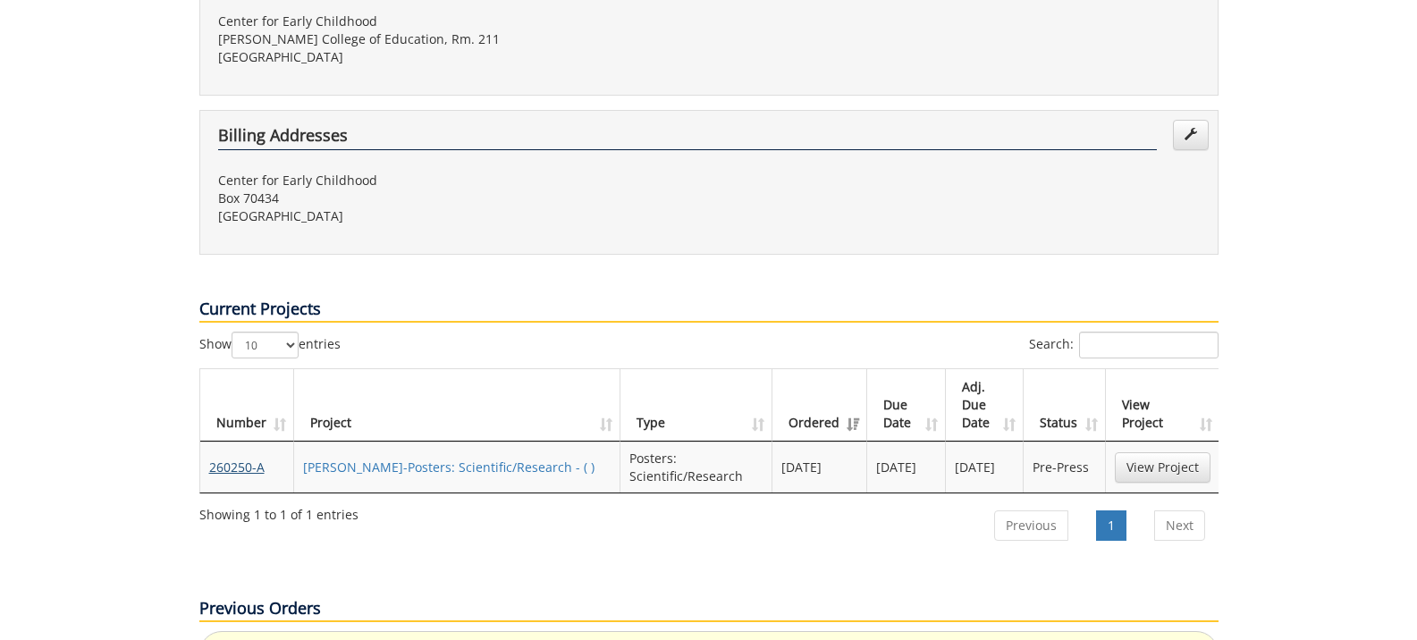 This screenshot has width=1417, height=640. I want to click on p: Box 70434, so click(457, 198).